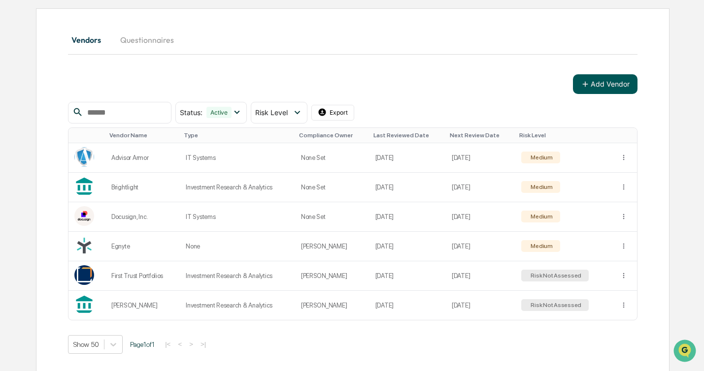 This screenshot has width=704, height=371. What do you see at coordinates (142, 158) in the screenshot?
I see `div: Advisor Armor` at bounding box center [142, 158].